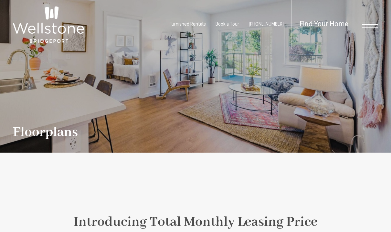 This screenshot has width=391, height=232. I want to click on span: Furnished Rentals, so click(188, 24).